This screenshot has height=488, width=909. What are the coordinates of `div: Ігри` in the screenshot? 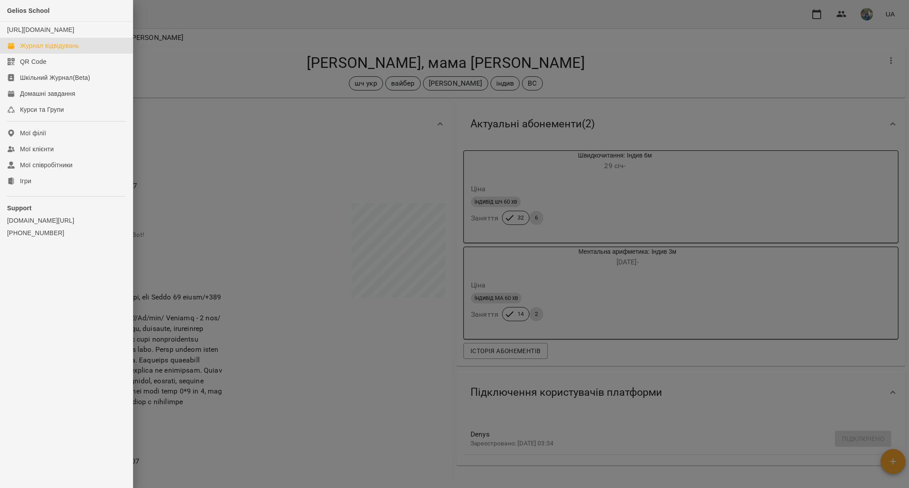 It's located at (25, 181).